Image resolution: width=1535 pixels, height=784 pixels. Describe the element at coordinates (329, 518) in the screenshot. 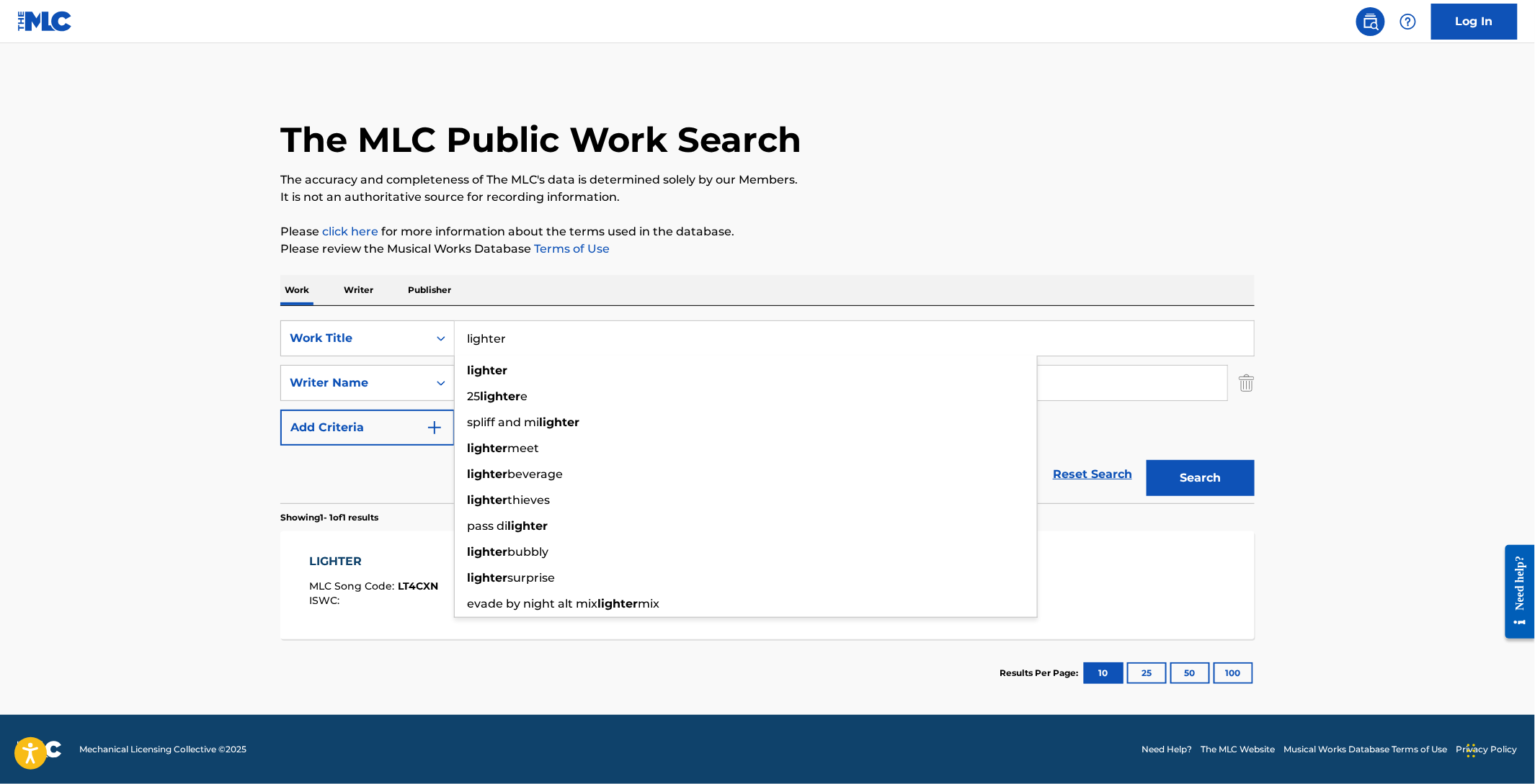

I see `p: Showing 1 - 1 of 1 results` at that location.